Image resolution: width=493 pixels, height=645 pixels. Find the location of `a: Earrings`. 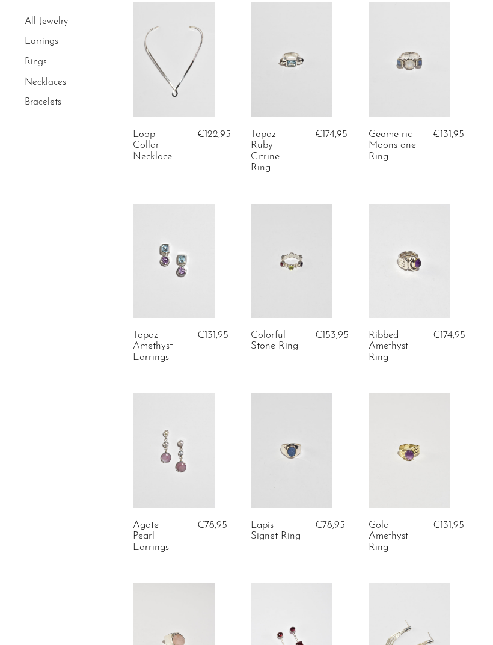

a: Earrings is located at coordinates (41, 42).